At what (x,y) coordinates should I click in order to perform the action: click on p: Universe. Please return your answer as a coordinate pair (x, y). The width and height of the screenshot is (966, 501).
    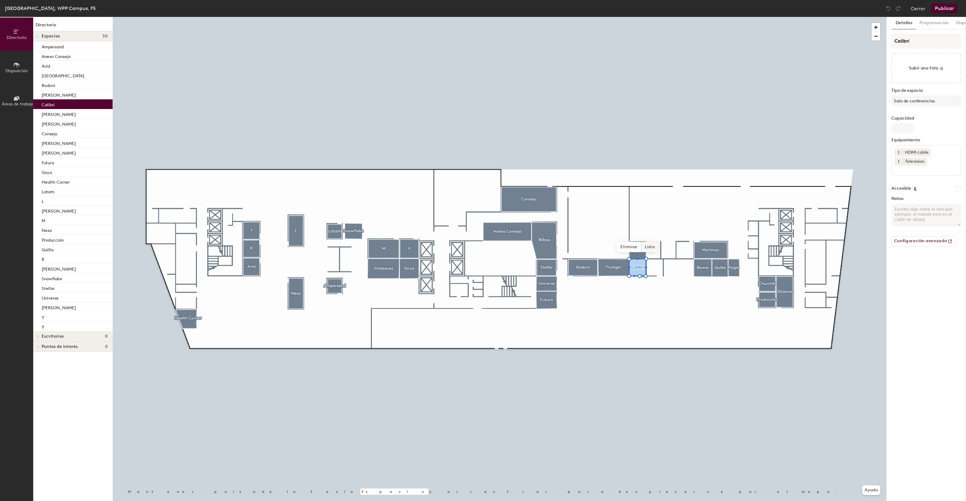
    Looking at the image, I should click on (50, 297).